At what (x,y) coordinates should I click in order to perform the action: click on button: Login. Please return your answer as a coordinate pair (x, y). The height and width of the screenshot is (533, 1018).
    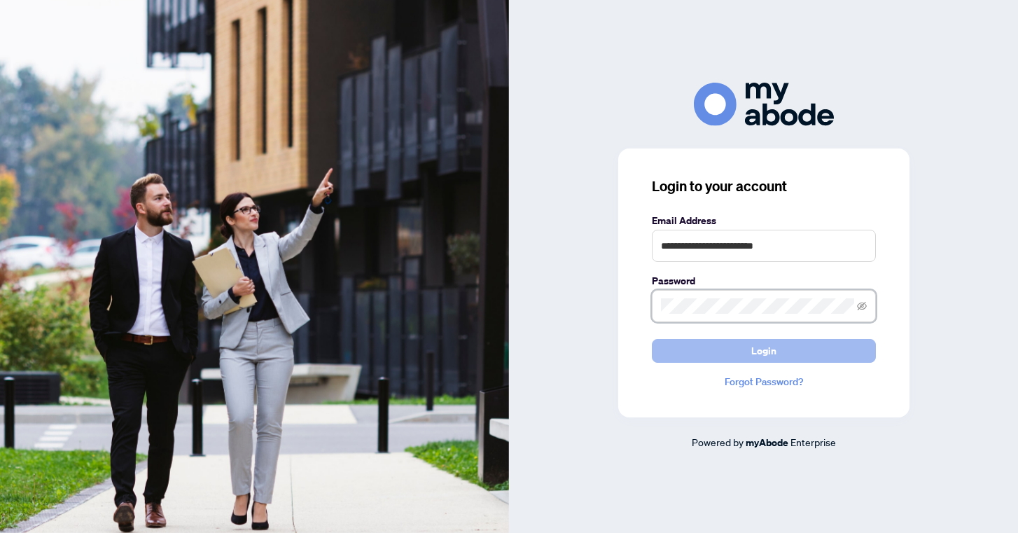
    Looking at the image, I should click on (764, 351).